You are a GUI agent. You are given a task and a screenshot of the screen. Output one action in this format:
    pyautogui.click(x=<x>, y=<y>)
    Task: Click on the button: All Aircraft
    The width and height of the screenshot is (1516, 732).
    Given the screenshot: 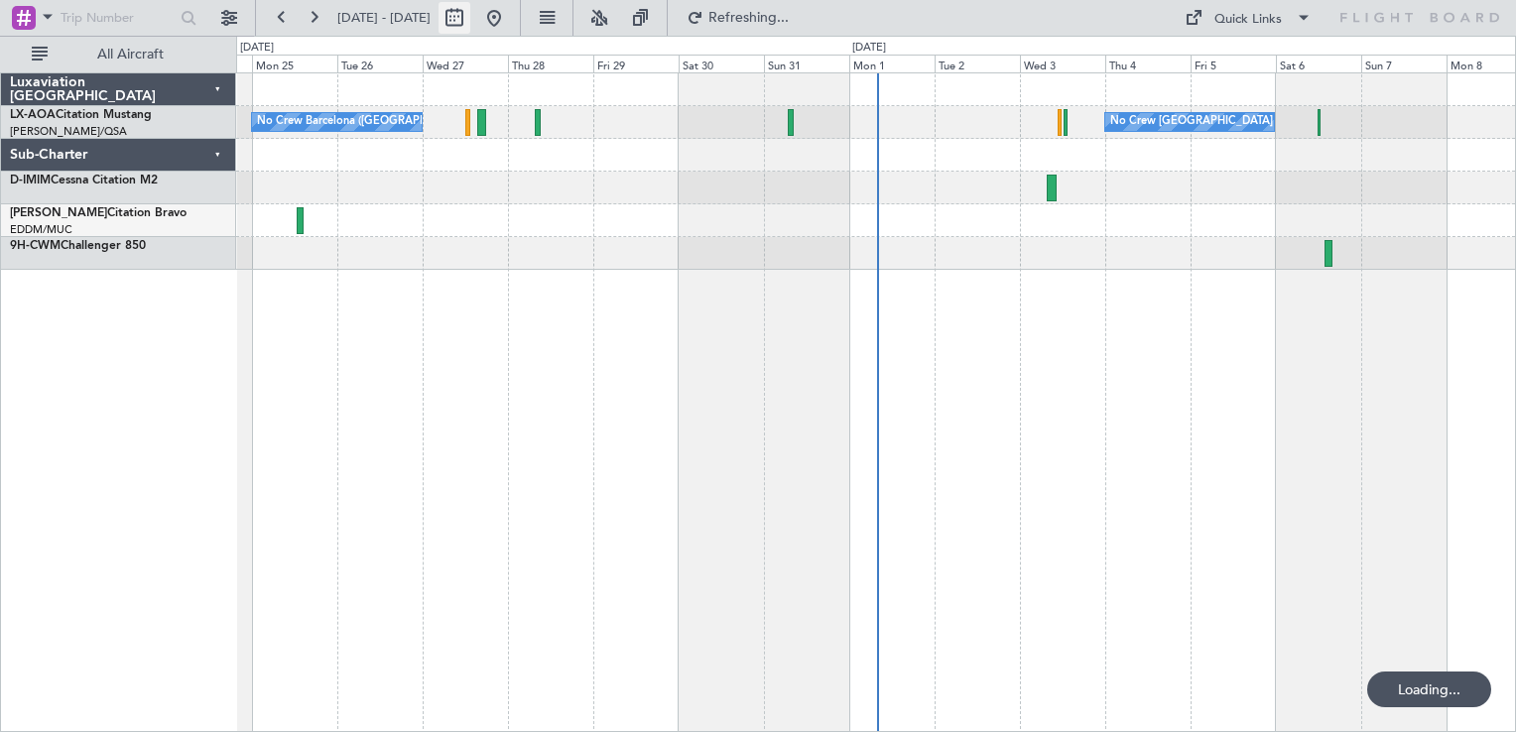 What is the action you would take?
    pyautogui.click(x=118, y=55)
    